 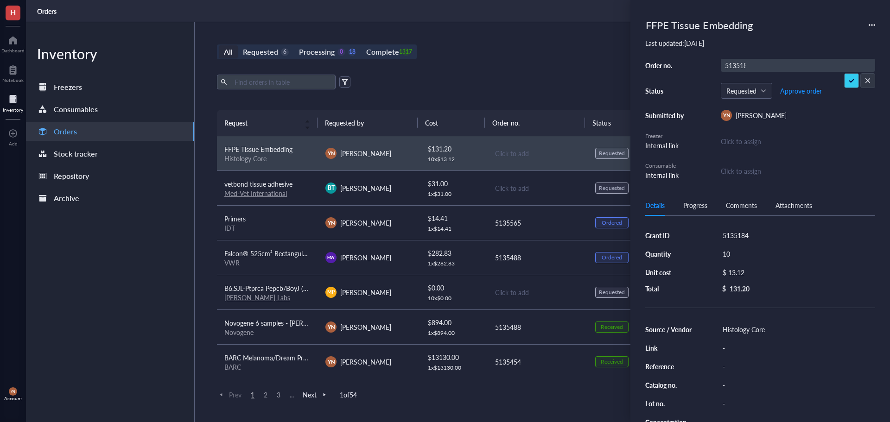 I want to click on span: 1 of 54, so click(x=348, y=395).